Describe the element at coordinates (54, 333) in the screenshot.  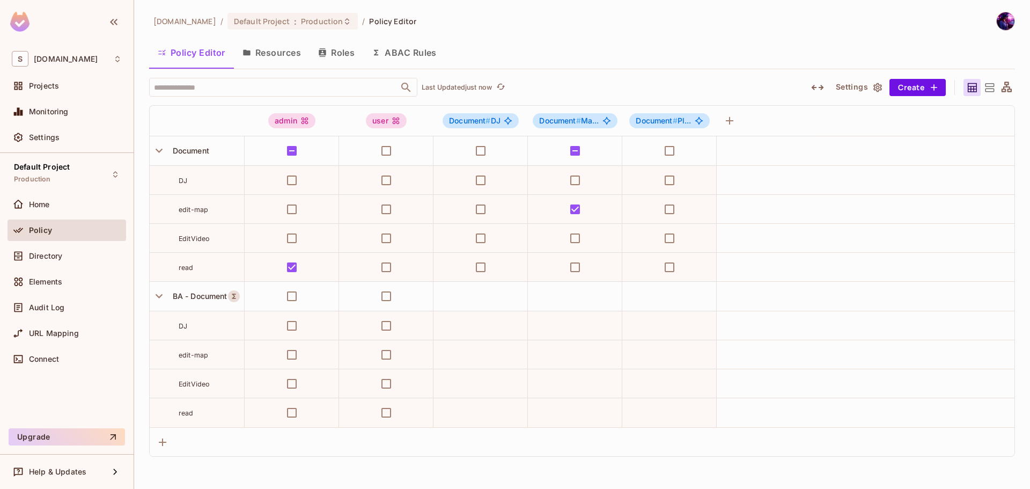
I see `span: URL Mapping` at that location.